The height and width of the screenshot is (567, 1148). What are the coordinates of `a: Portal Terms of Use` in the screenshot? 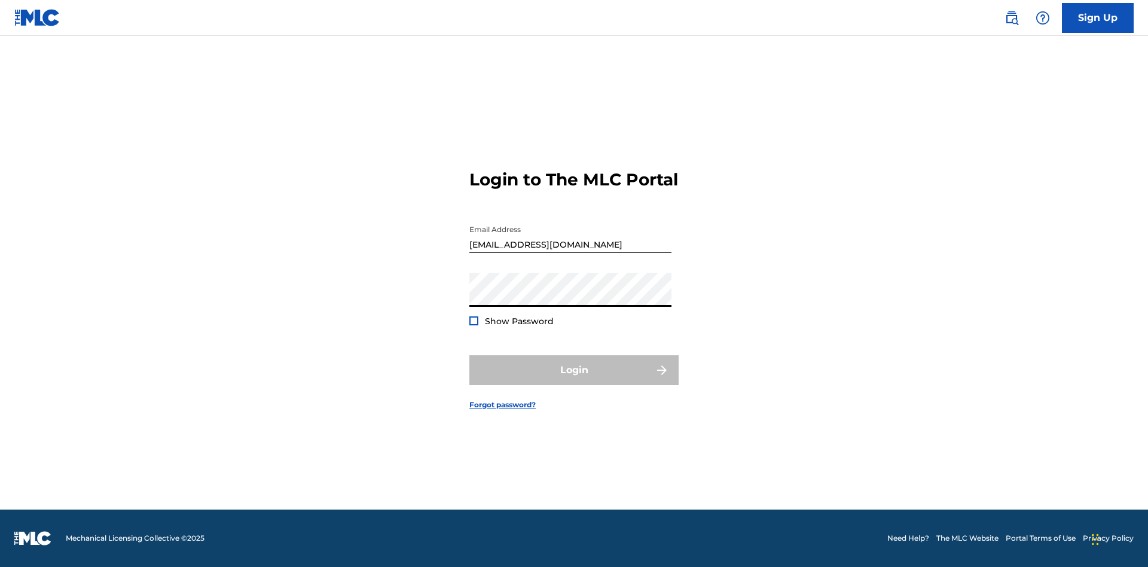 It's located at (1041, 538).